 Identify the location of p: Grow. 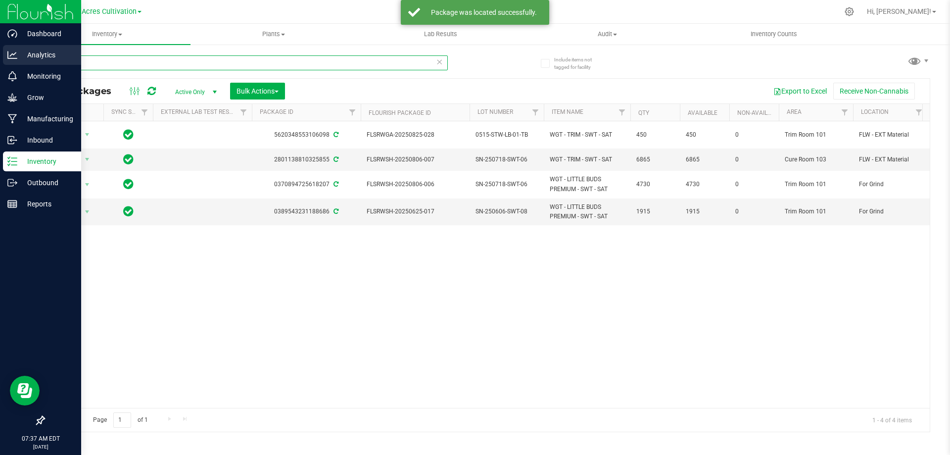
(47, 98).